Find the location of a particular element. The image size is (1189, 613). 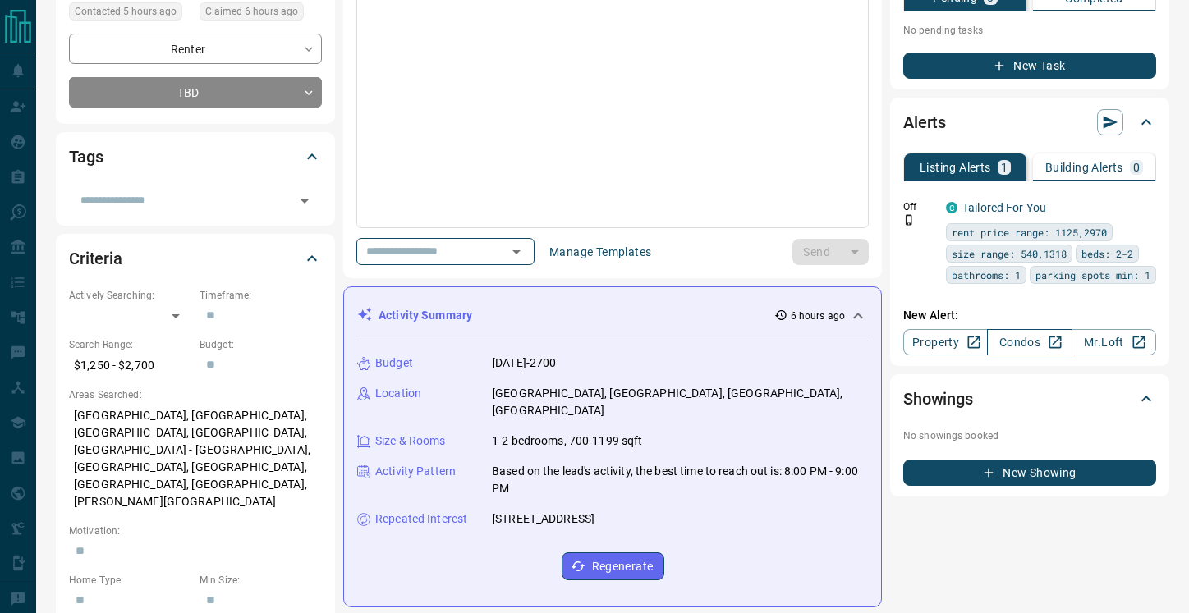

button: Manage Templates is located at coordinates (600, 252).